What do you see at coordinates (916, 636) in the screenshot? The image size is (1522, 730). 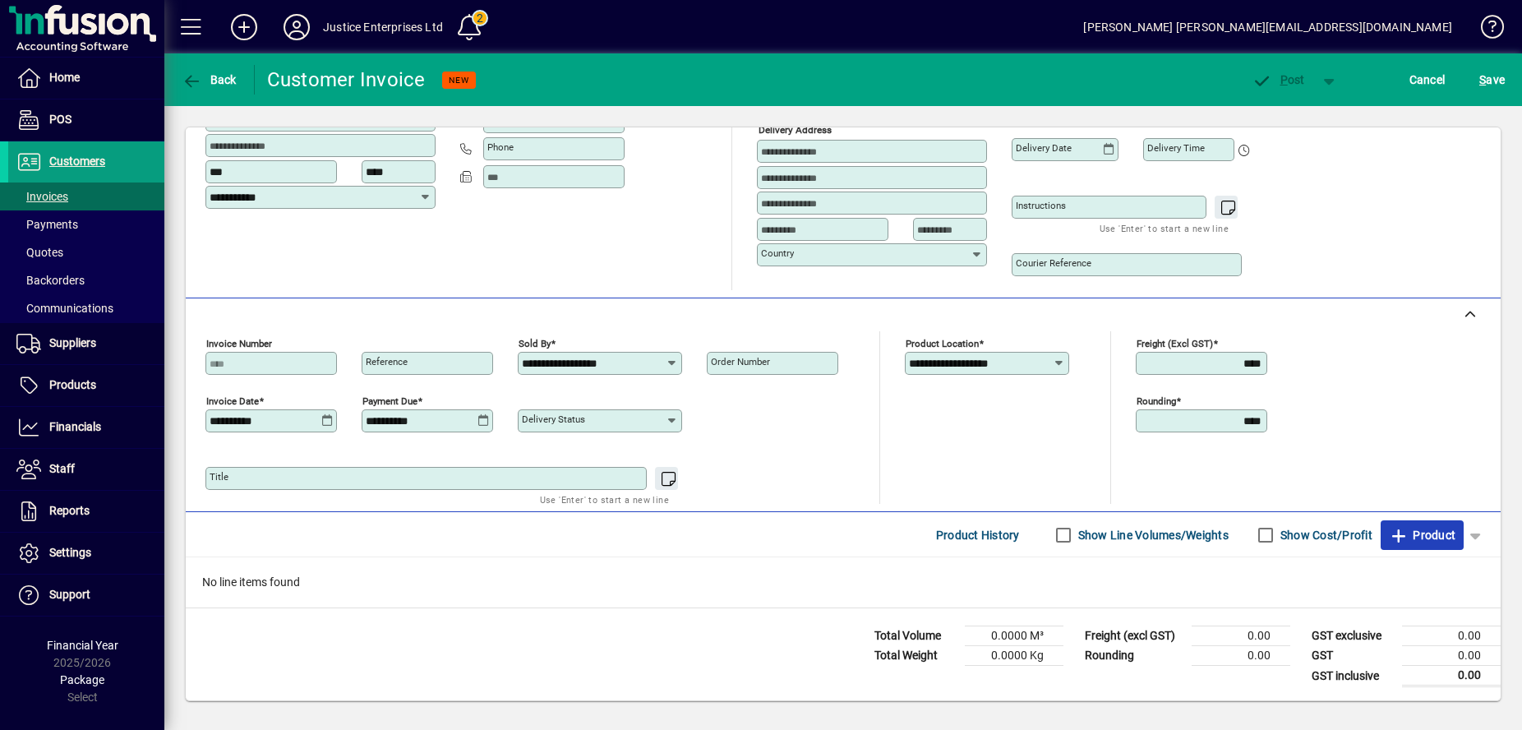 I see `td: Total Volume` at bounding box center [916, 636].